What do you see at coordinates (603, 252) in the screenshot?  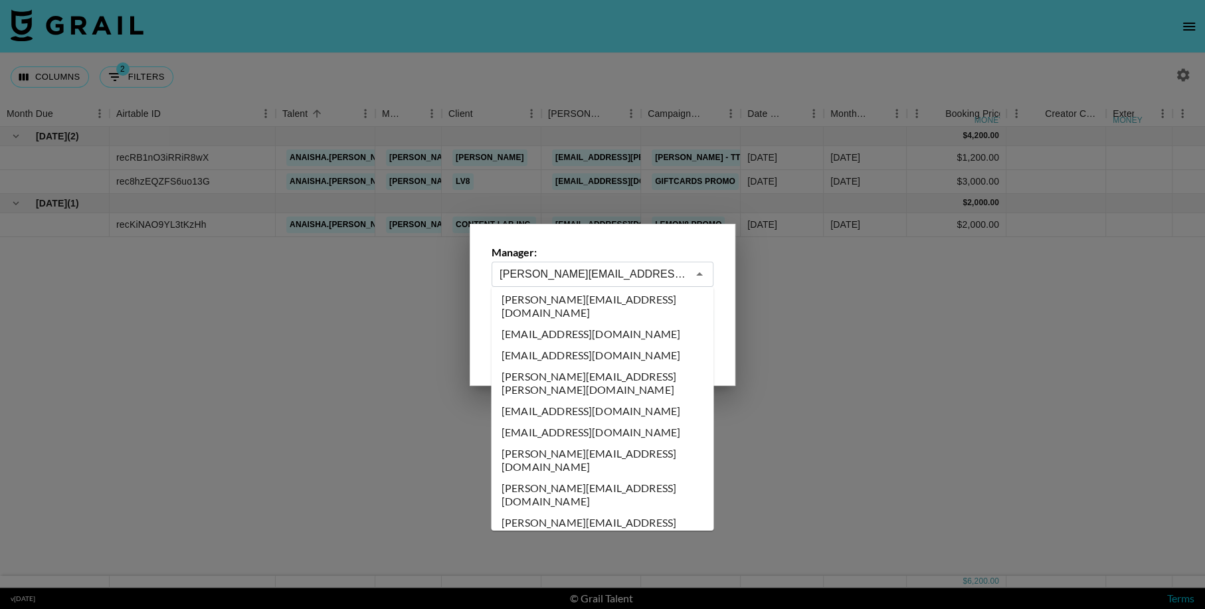 I see `label: Manager:` at bounding box center [603, 252].